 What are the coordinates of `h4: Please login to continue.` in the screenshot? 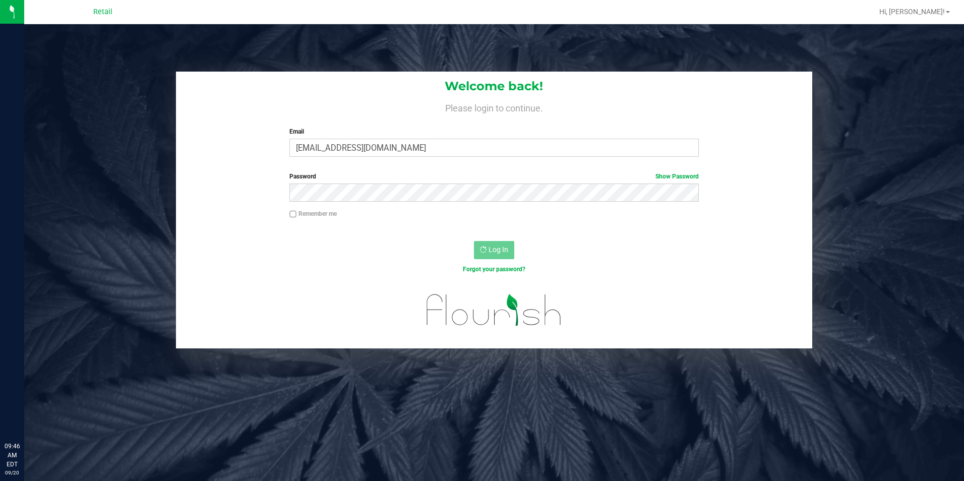 It's located at (494, 107).